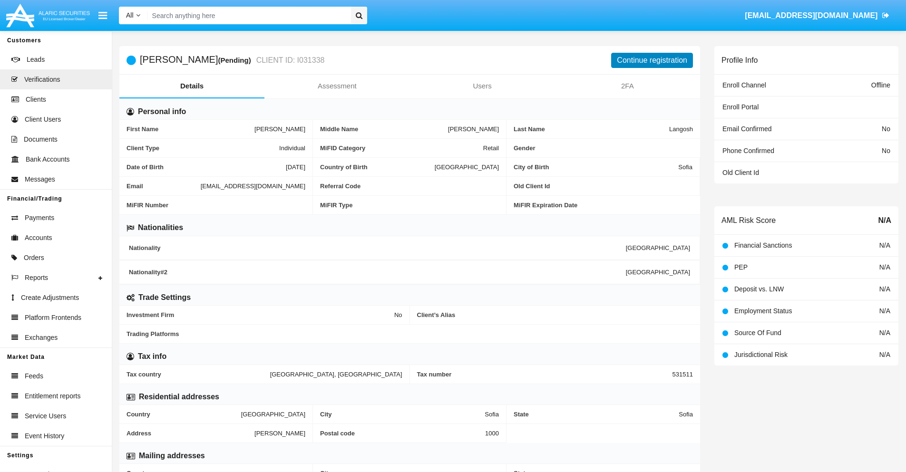 Image resolution: width=906 pixels, height=472 pixels. What do you see at coordinates (192, 86) in the screenshot?
I see `a: Details` at bounding box center [192, 86].